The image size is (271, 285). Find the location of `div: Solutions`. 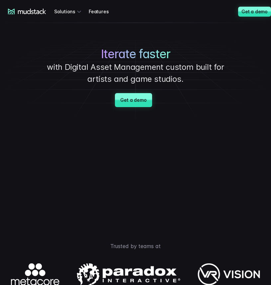

div: Solutions is located at coordinates (69, 11).